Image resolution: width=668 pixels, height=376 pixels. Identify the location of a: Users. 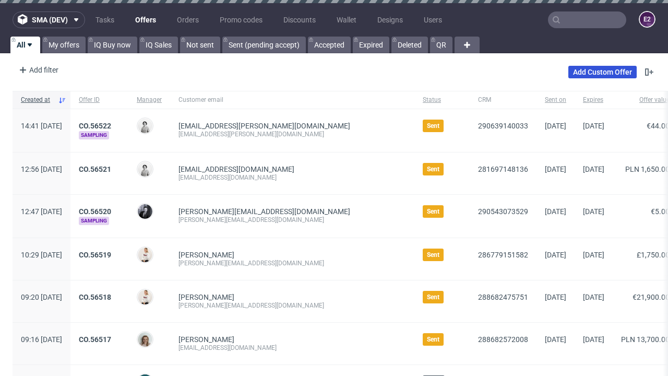
(433, 20).